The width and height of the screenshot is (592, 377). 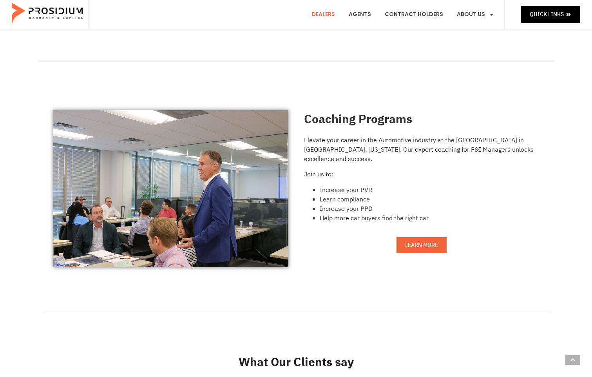 What do you see at coordinates (422, 174) in the screenshot?
I see `p: Join us to:` at bounding box center [422, 174].